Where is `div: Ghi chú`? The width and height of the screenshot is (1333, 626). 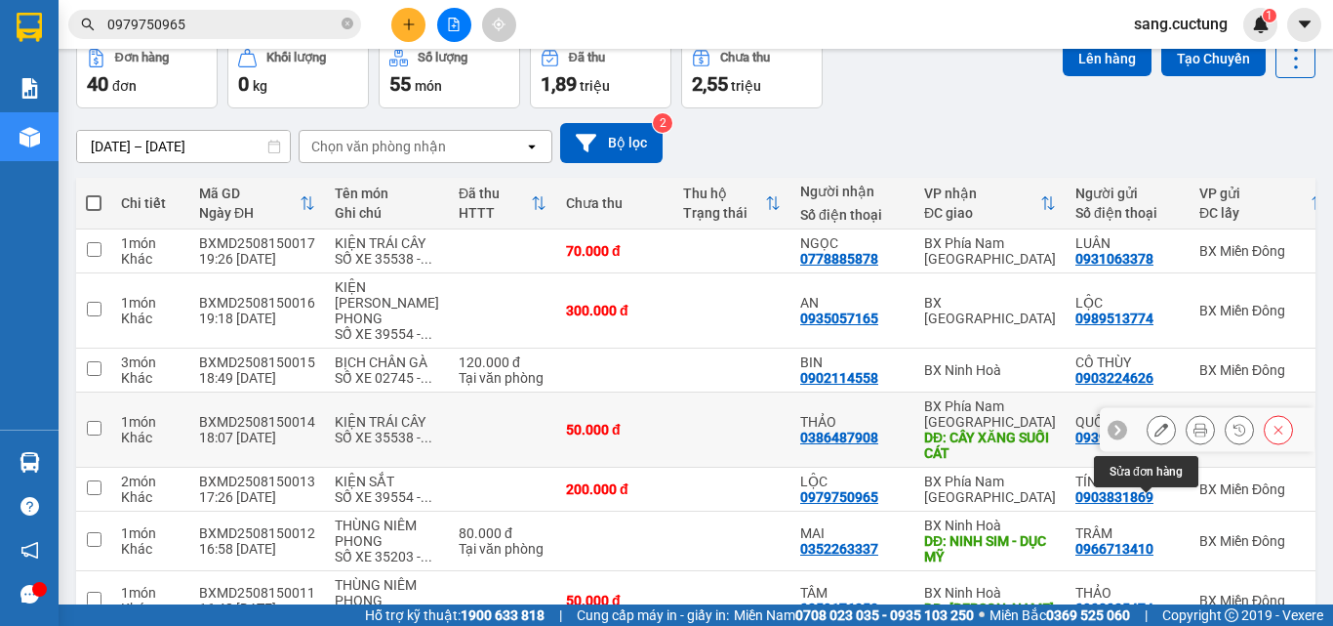 div: Ghi chú is located at coordinates (387, 213).